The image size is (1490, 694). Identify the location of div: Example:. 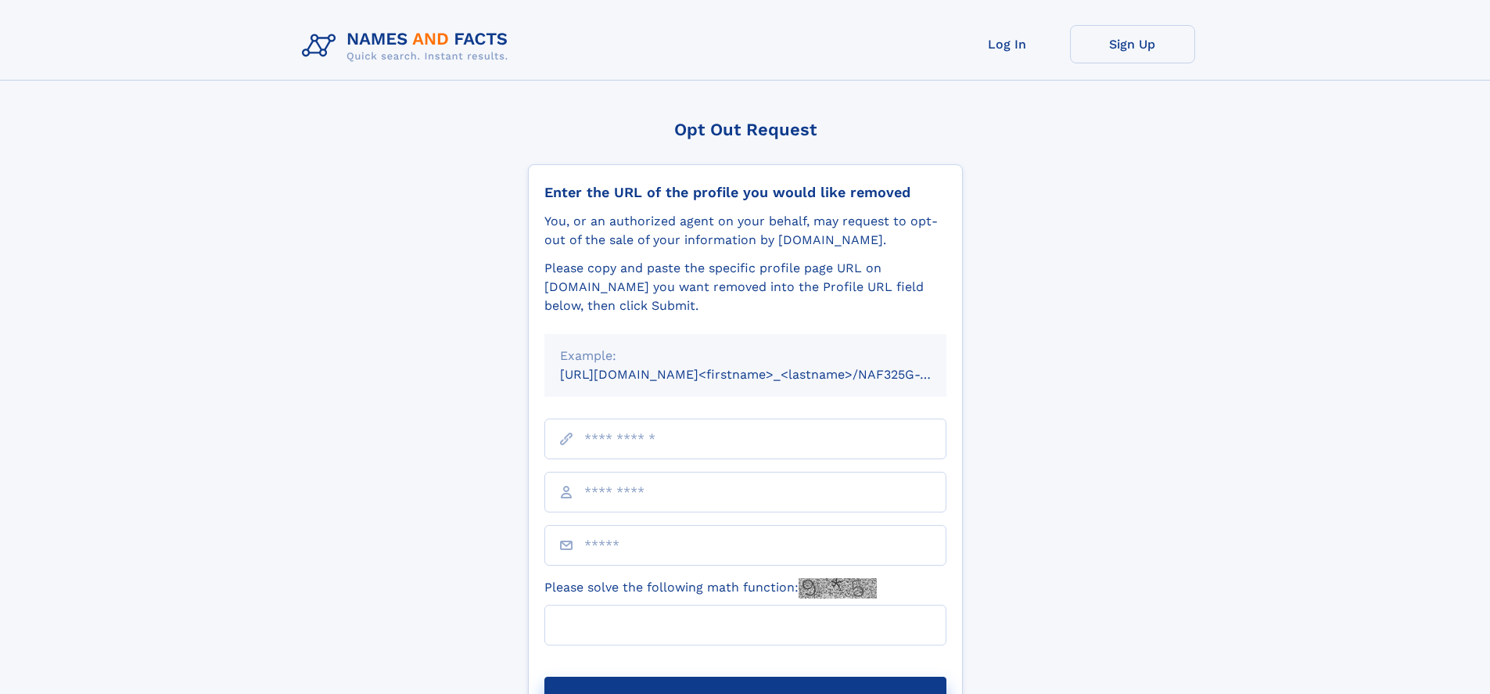
(745, 356).